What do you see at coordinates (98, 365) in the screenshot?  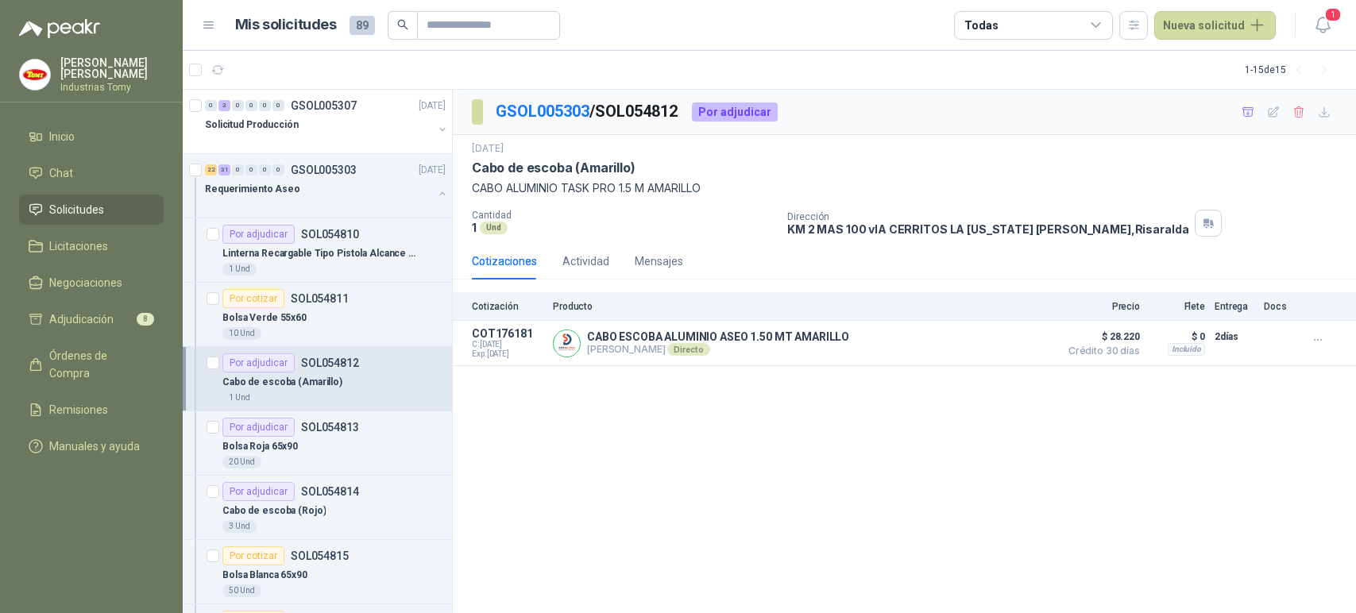 I see `span: Órdenes de Compra` at bounding box center [98, 365].